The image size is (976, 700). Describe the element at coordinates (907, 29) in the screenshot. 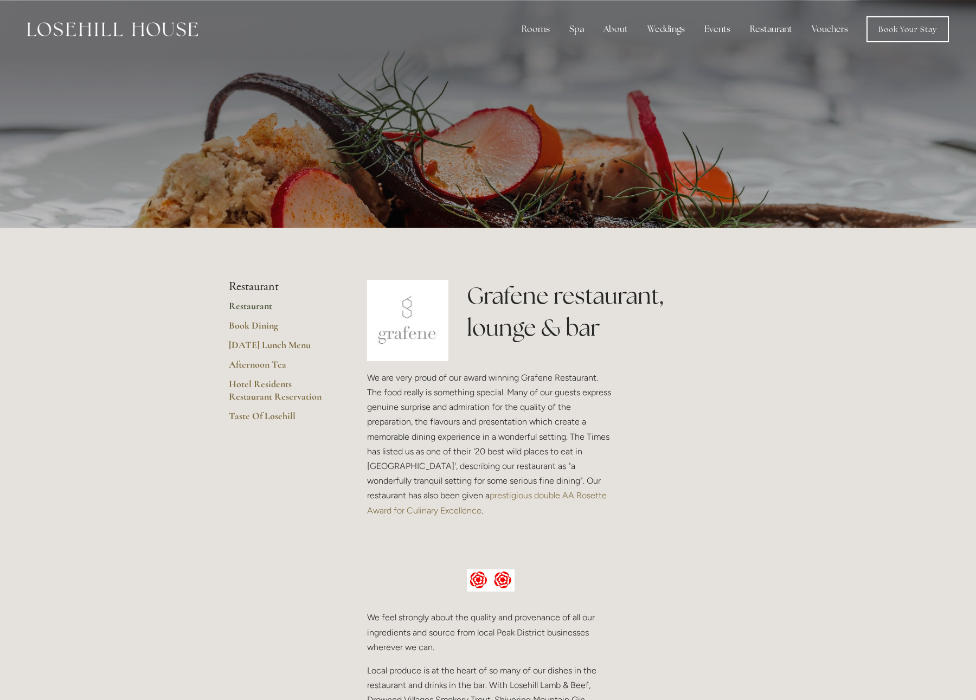

I see `a: Book Your Stay` at that location.